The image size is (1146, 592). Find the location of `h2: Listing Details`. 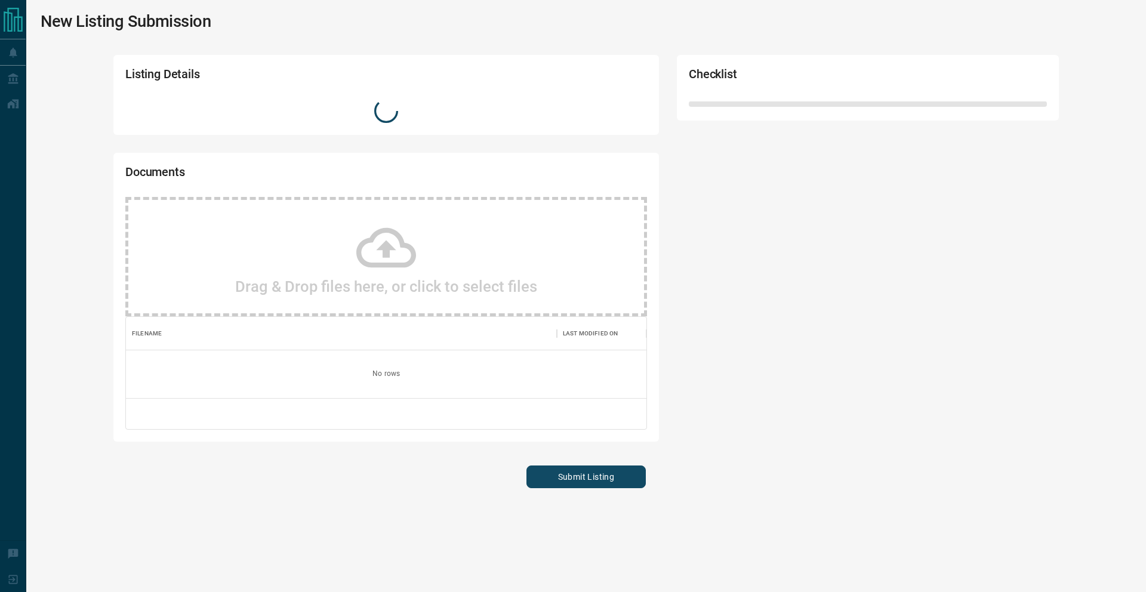

h2: Listing Details is located at coordinates (282, 77).